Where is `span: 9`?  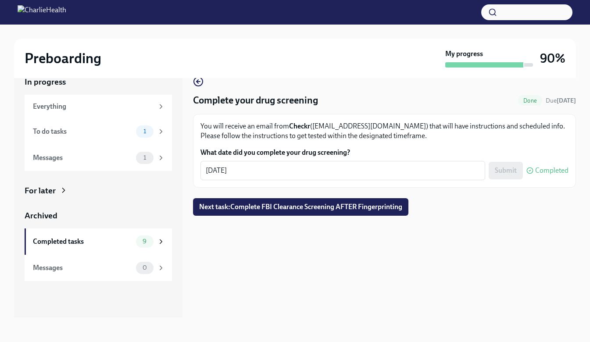
span: 9 is located at coordinates (144, 241).